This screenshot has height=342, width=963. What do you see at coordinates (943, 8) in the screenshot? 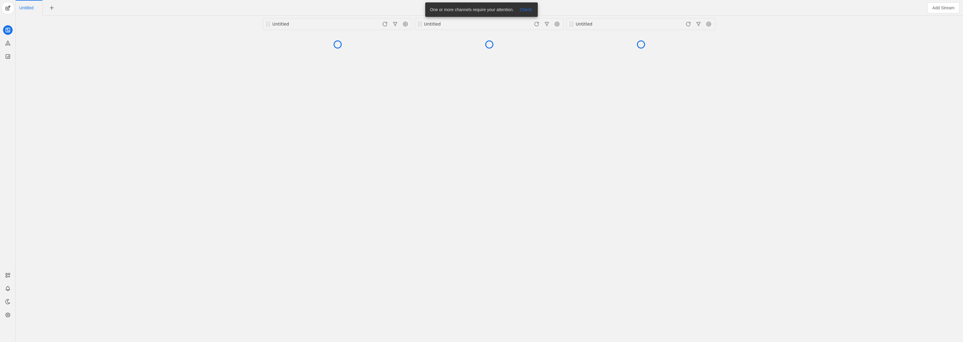
I see `button: Add Stream` at bounding box center [943, 8].